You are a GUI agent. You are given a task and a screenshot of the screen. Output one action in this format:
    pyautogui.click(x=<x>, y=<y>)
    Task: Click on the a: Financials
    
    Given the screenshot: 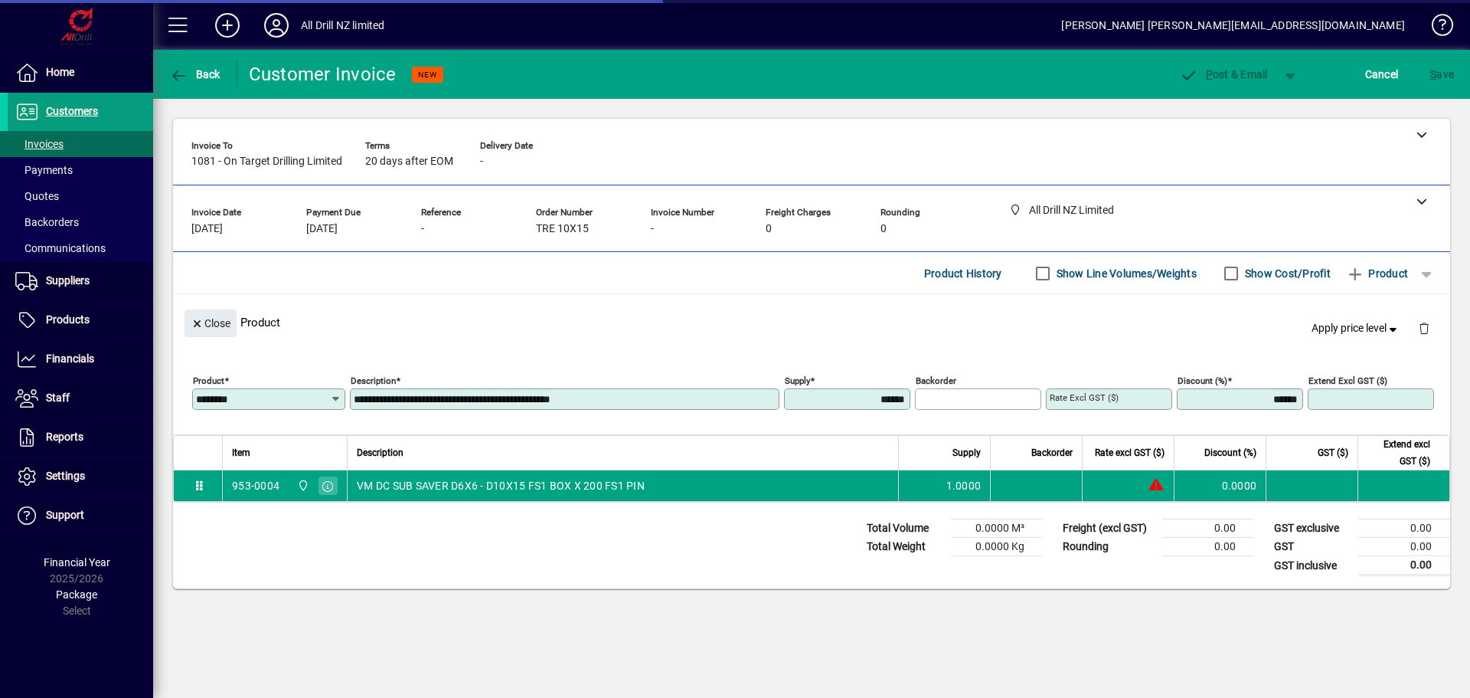 What is the action you would take?
    pyautogui.click(x=80, y=359)
    